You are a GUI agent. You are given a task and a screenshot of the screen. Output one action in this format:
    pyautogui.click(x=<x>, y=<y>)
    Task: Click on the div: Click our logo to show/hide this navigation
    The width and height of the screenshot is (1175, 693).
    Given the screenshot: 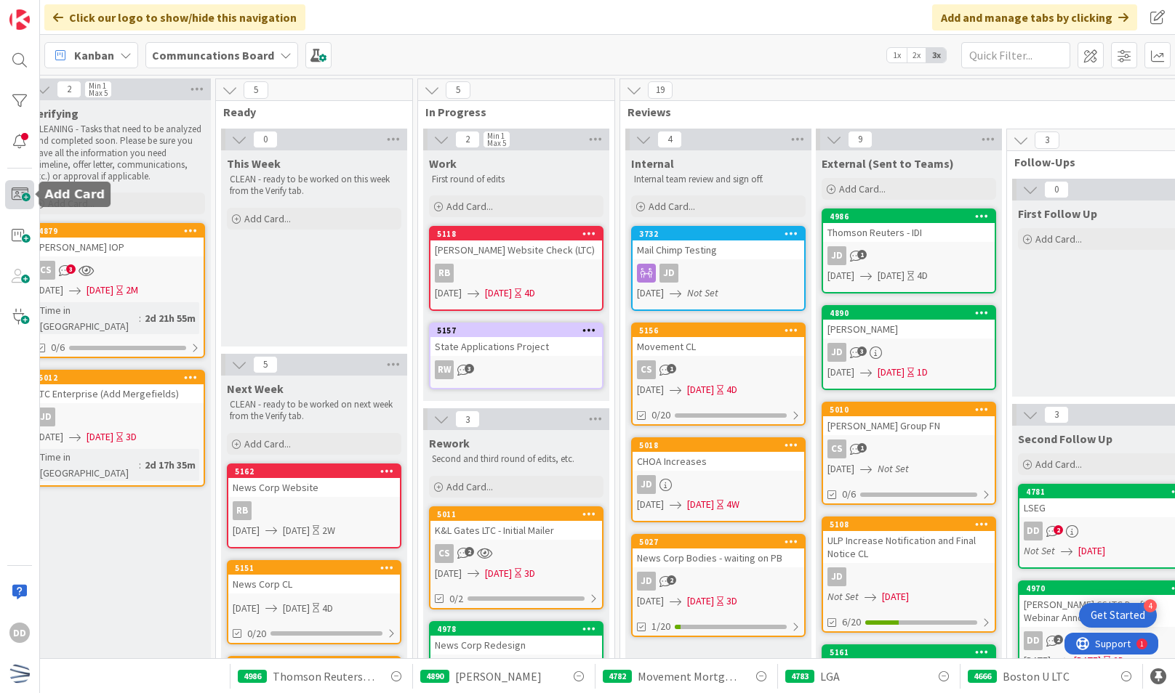 What is the action you would take?
    pyautogui.click(x=174, y=17)
    